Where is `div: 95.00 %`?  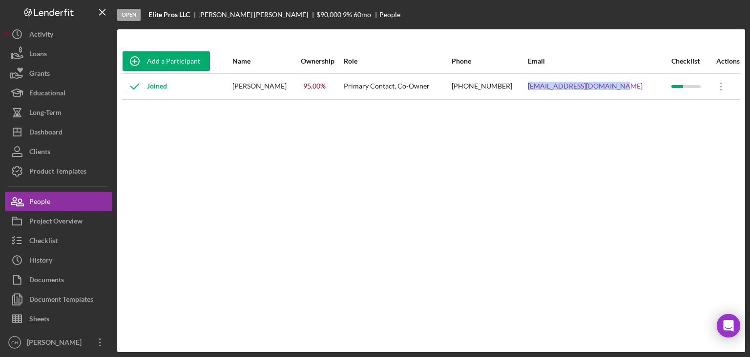 div: 95.00 % is located at coordinates (315, 86).